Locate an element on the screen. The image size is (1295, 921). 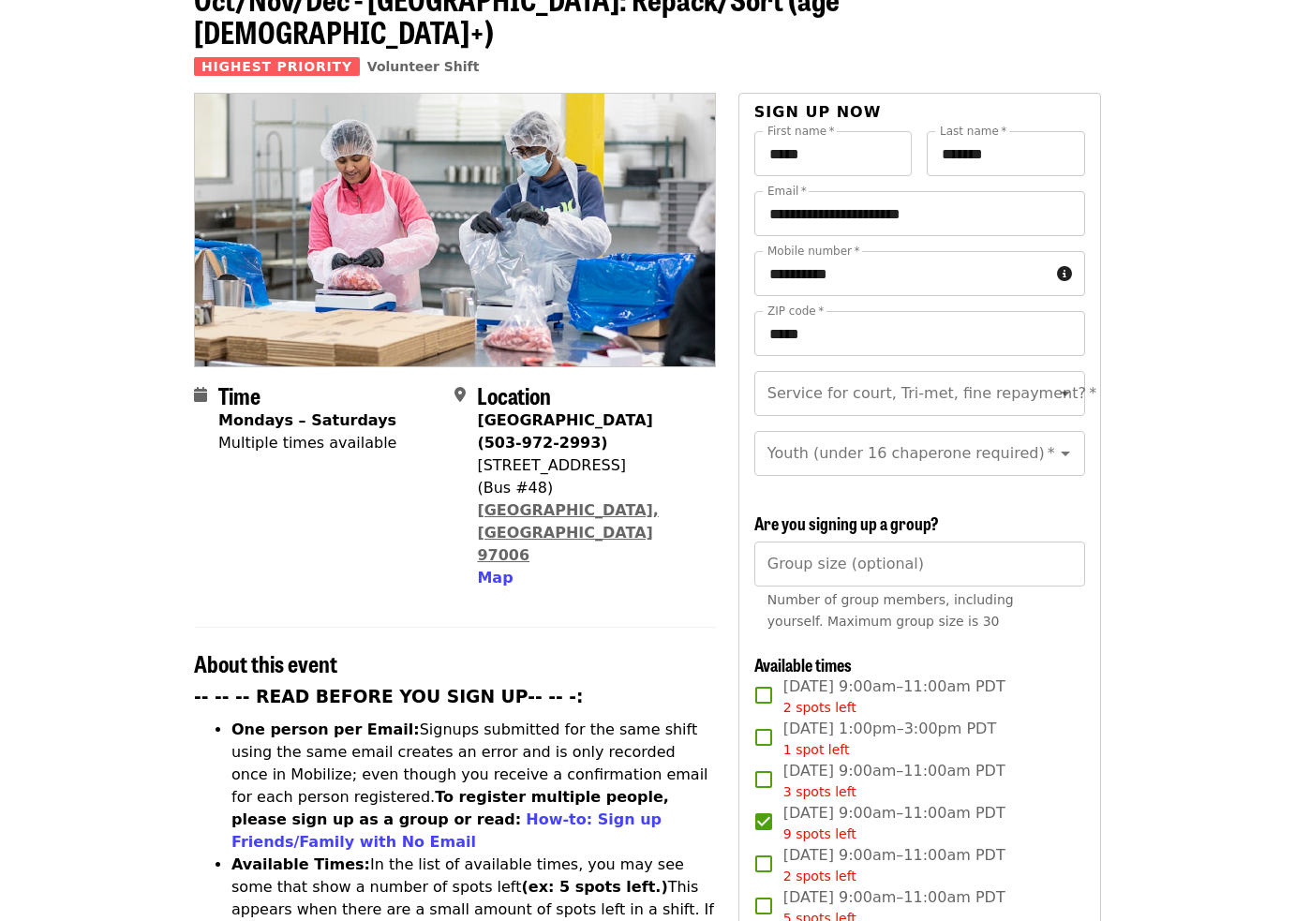
strong: To register multiple people, please sign up as a group or read: is located at coordinates (450, 808).